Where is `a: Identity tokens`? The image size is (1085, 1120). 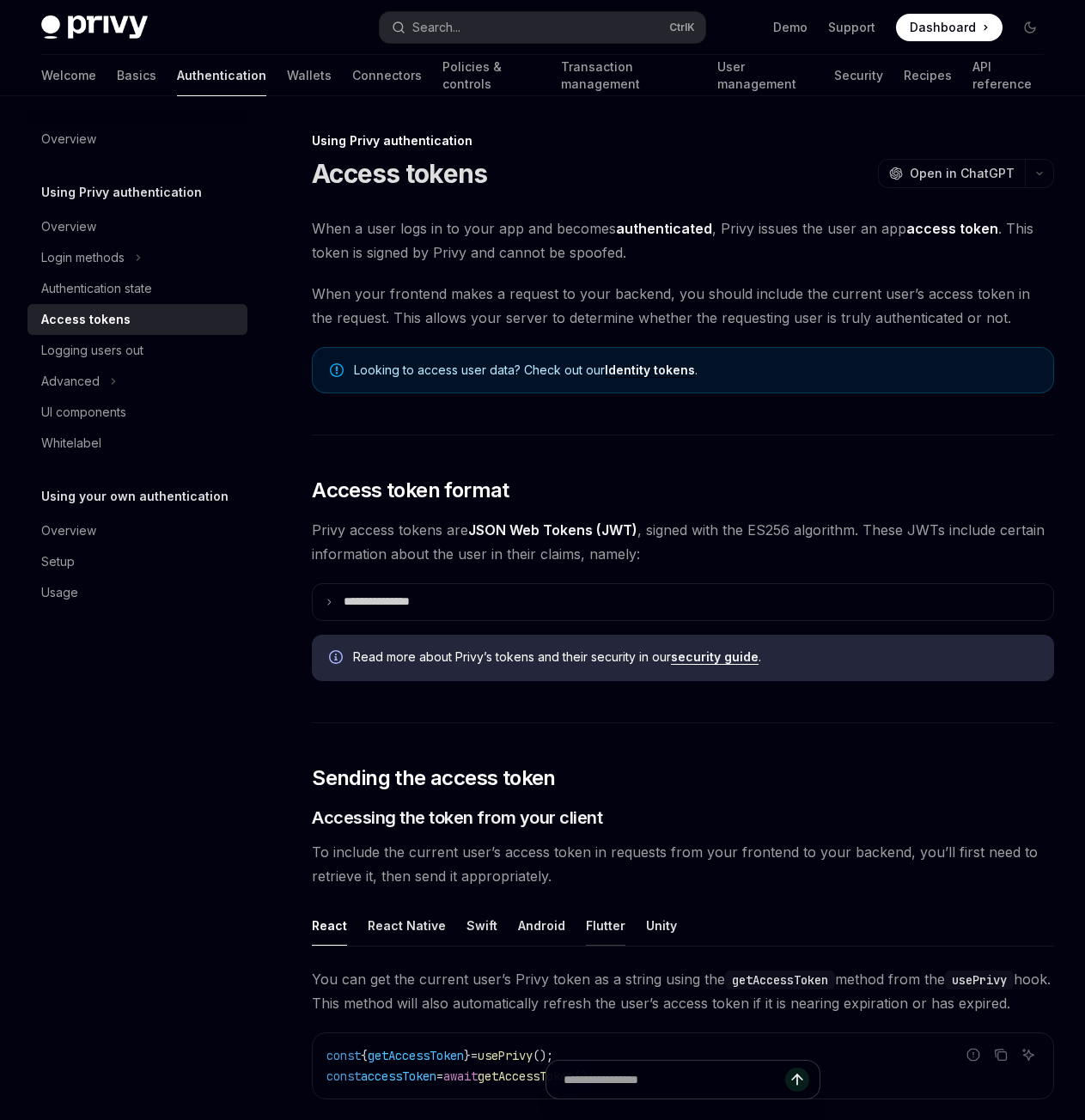 a: Identity tokens is located at coordinates (649, 370).